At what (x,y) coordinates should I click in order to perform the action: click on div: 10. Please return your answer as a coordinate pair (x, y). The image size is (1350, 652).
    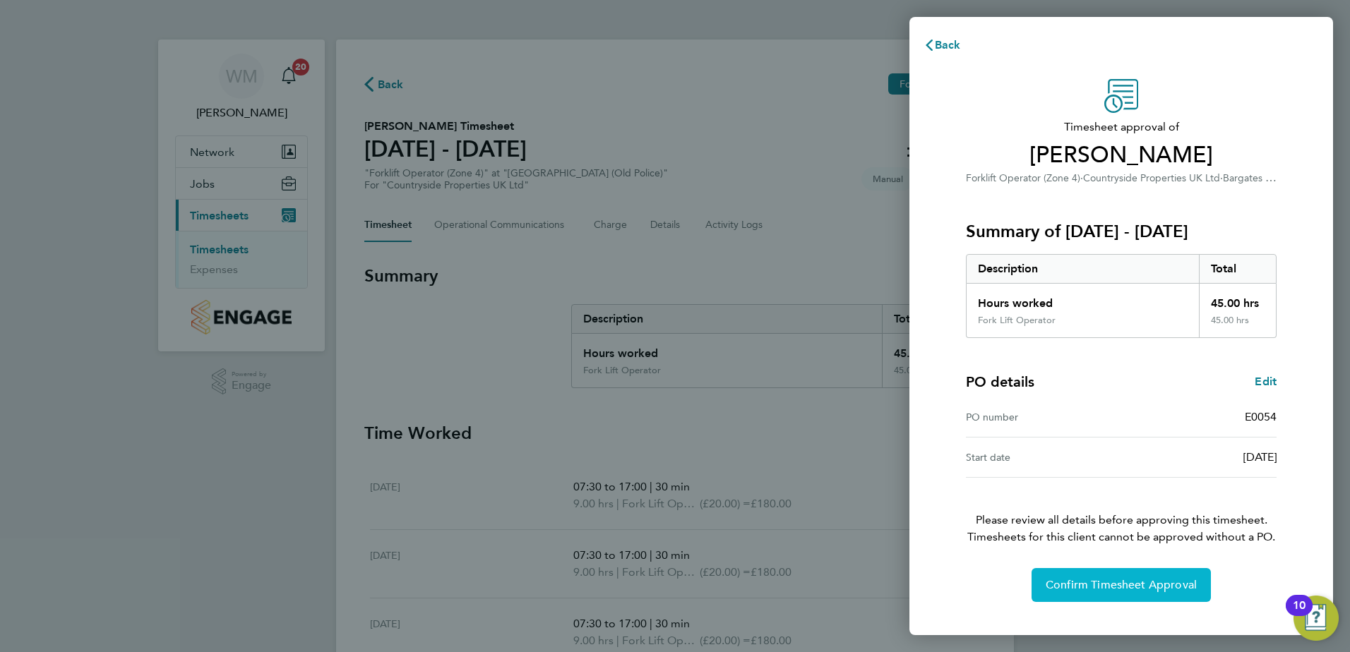
    Looking at the image, I should click on (1299, 615).